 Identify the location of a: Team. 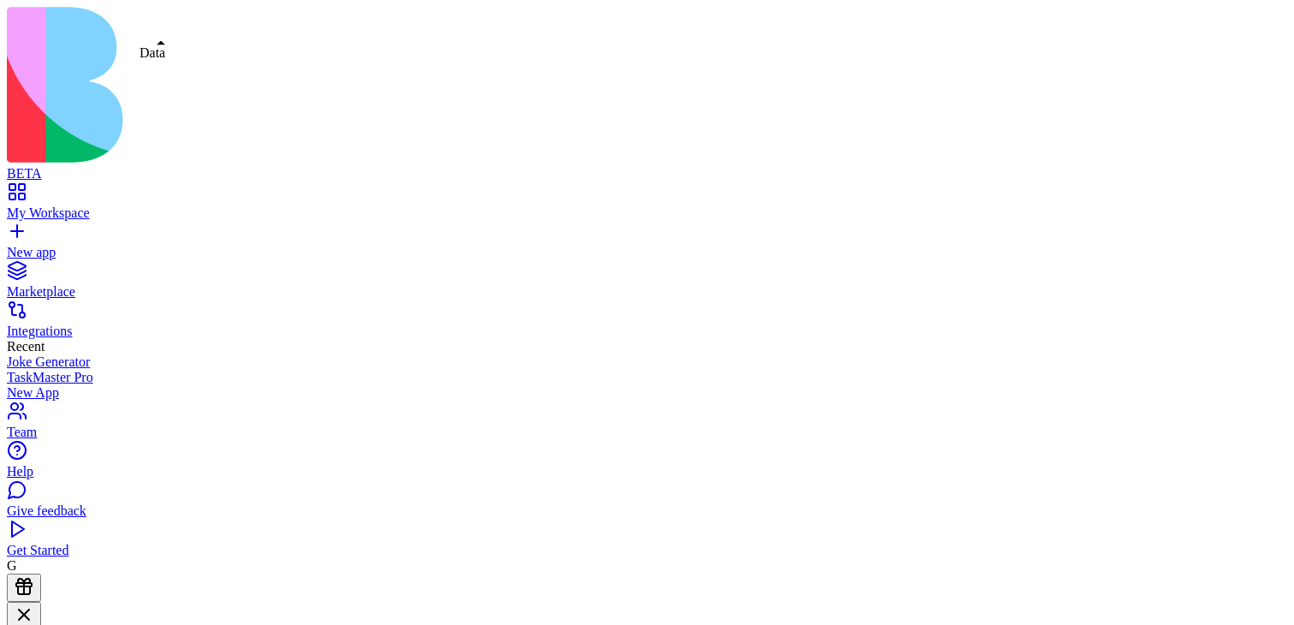
(647, 425).